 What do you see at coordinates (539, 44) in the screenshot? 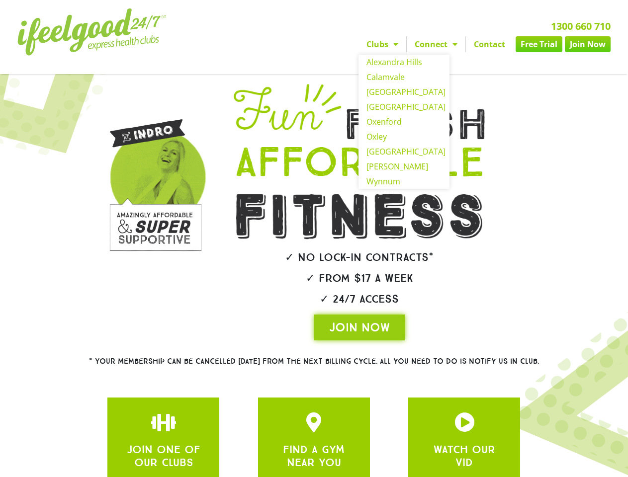
I see `a: Free Trial` at bounding box center [539, 44].